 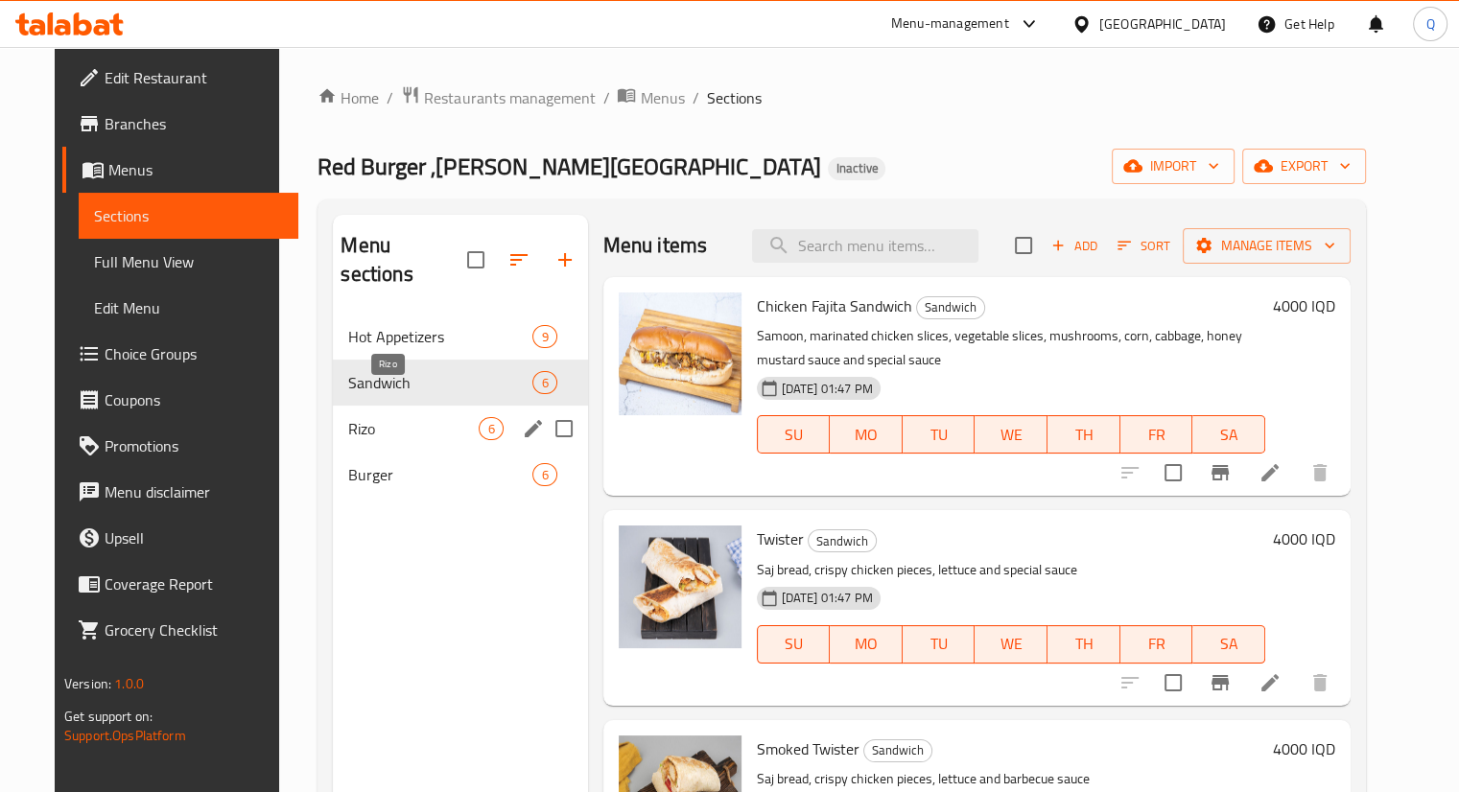 I want to click on span: Rizo, so click(x=413, y=429).